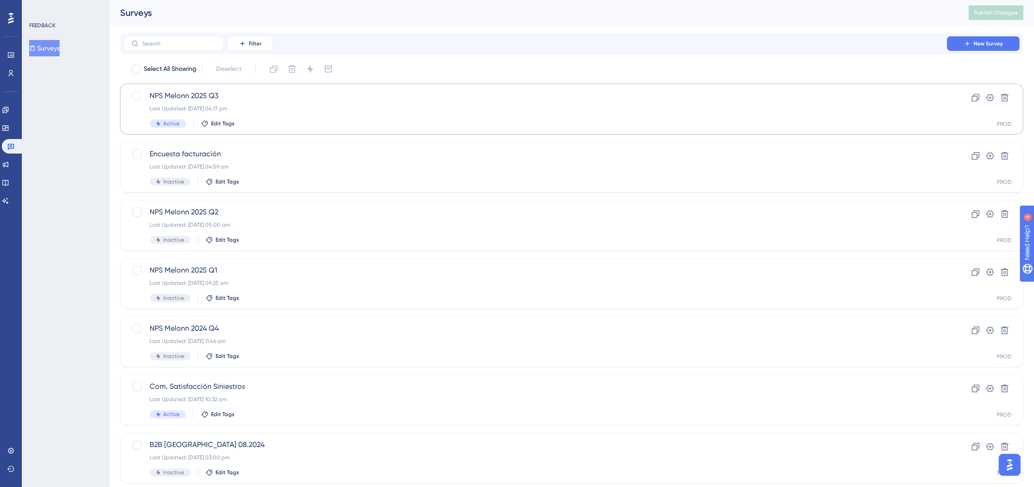 The height and width of the screenshot is (487, 1034). What do you see at coordinates (255, 44) in the screenshot?
I see `span: Filter` at bounding box center [255, 44].